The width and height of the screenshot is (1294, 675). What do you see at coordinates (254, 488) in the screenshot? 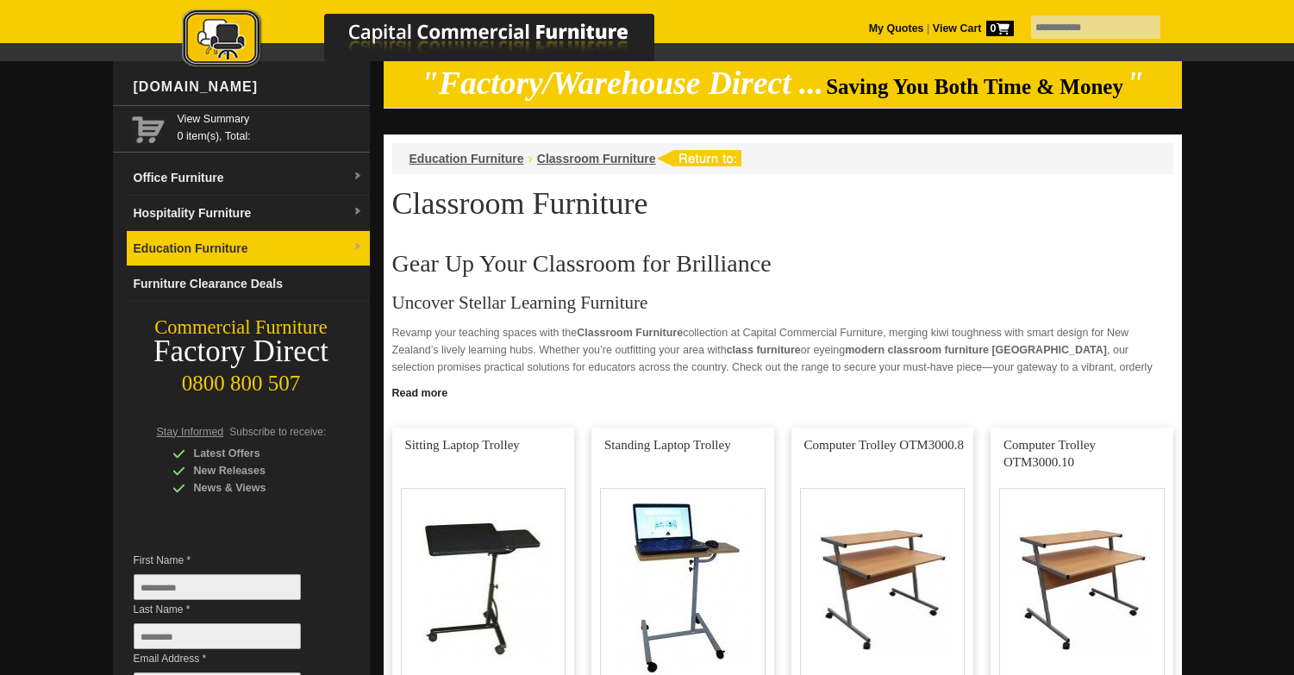
I see `div: News & Views` at bounding box center [254, 488].